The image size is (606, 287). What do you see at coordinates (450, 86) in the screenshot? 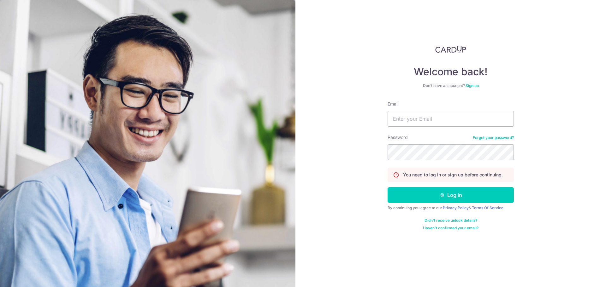
I see `div: Don’t have an account?` at bounding box center [450, 86].